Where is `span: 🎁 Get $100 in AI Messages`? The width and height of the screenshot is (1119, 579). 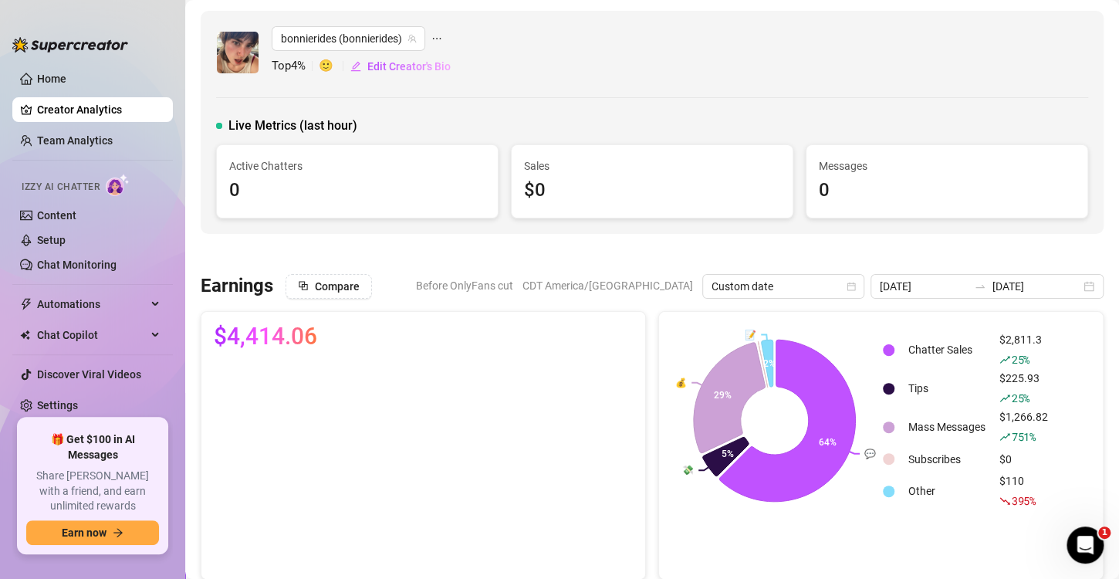
span: 🎁 Get $100 in AI Messages is located at coordinates (93, 447).